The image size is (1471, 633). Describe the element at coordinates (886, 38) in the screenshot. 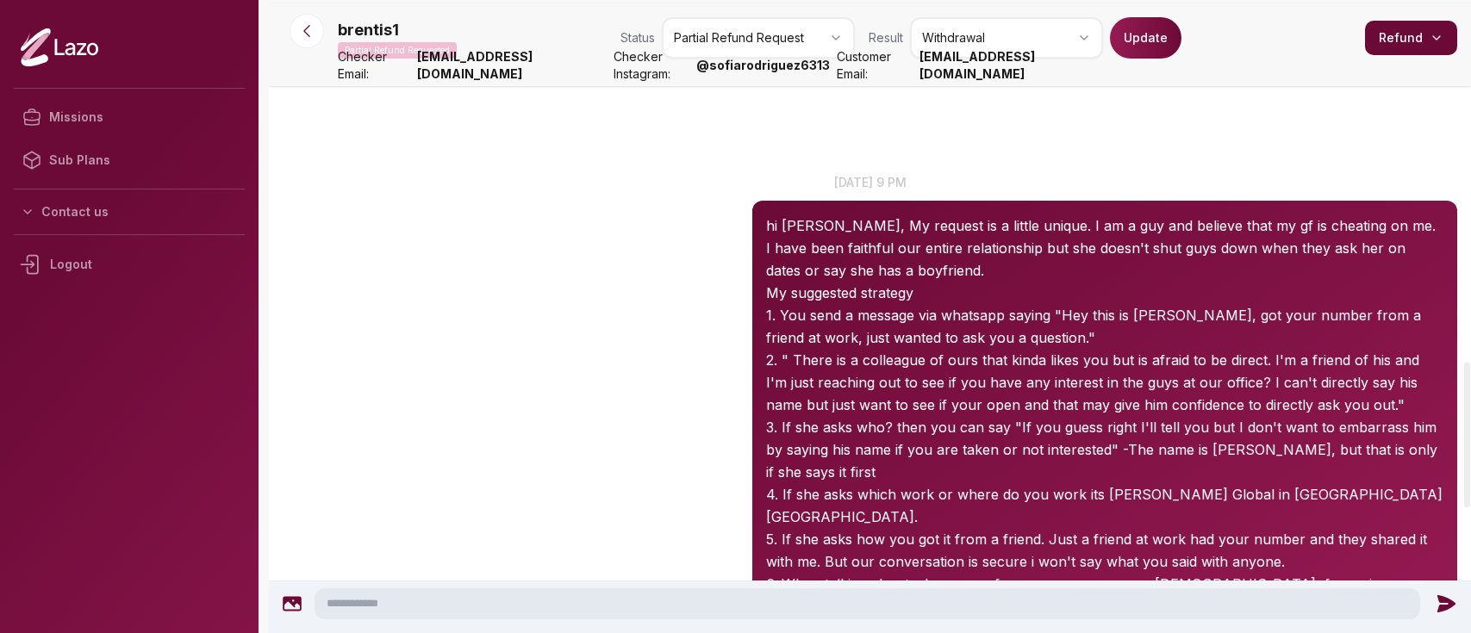

I see `span: Result` at that location.